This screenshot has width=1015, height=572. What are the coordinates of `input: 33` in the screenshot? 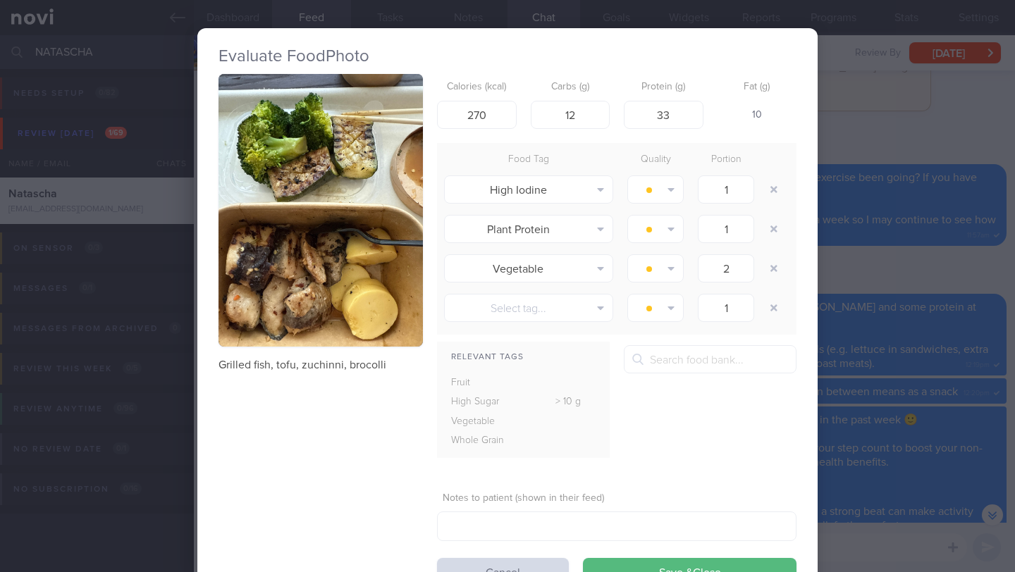 It's located at (570, 115).